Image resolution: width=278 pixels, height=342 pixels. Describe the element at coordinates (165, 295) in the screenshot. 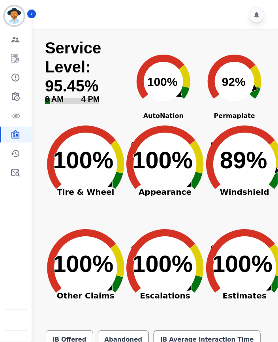

I see `span: Escalations` at that location.